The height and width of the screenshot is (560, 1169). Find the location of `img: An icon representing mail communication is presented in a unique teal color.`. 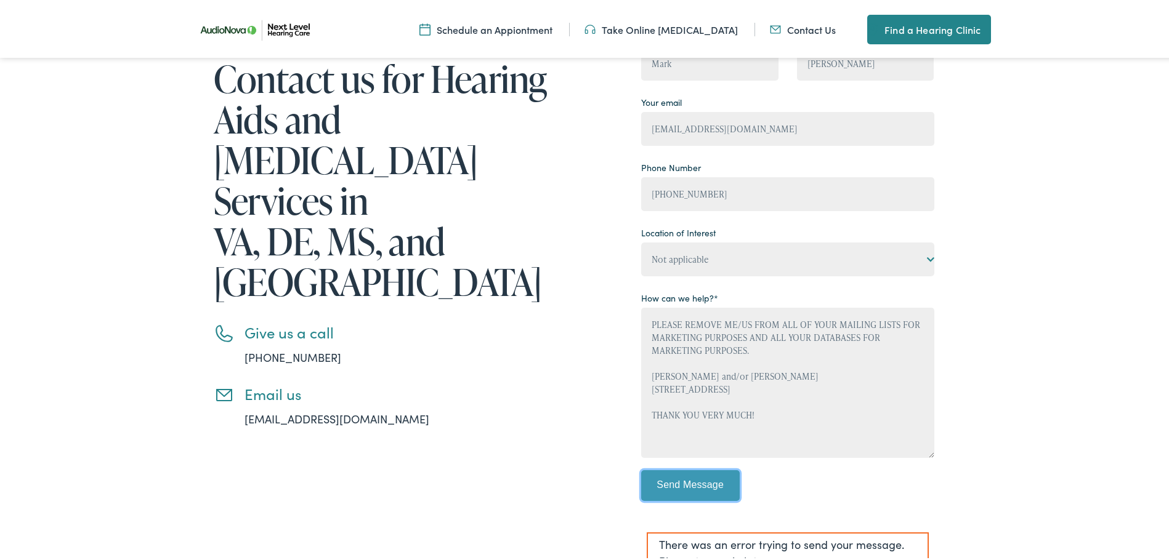

img: An icon representing mail communication is presented in a unique teal color. is located at coordinates (775, 27).